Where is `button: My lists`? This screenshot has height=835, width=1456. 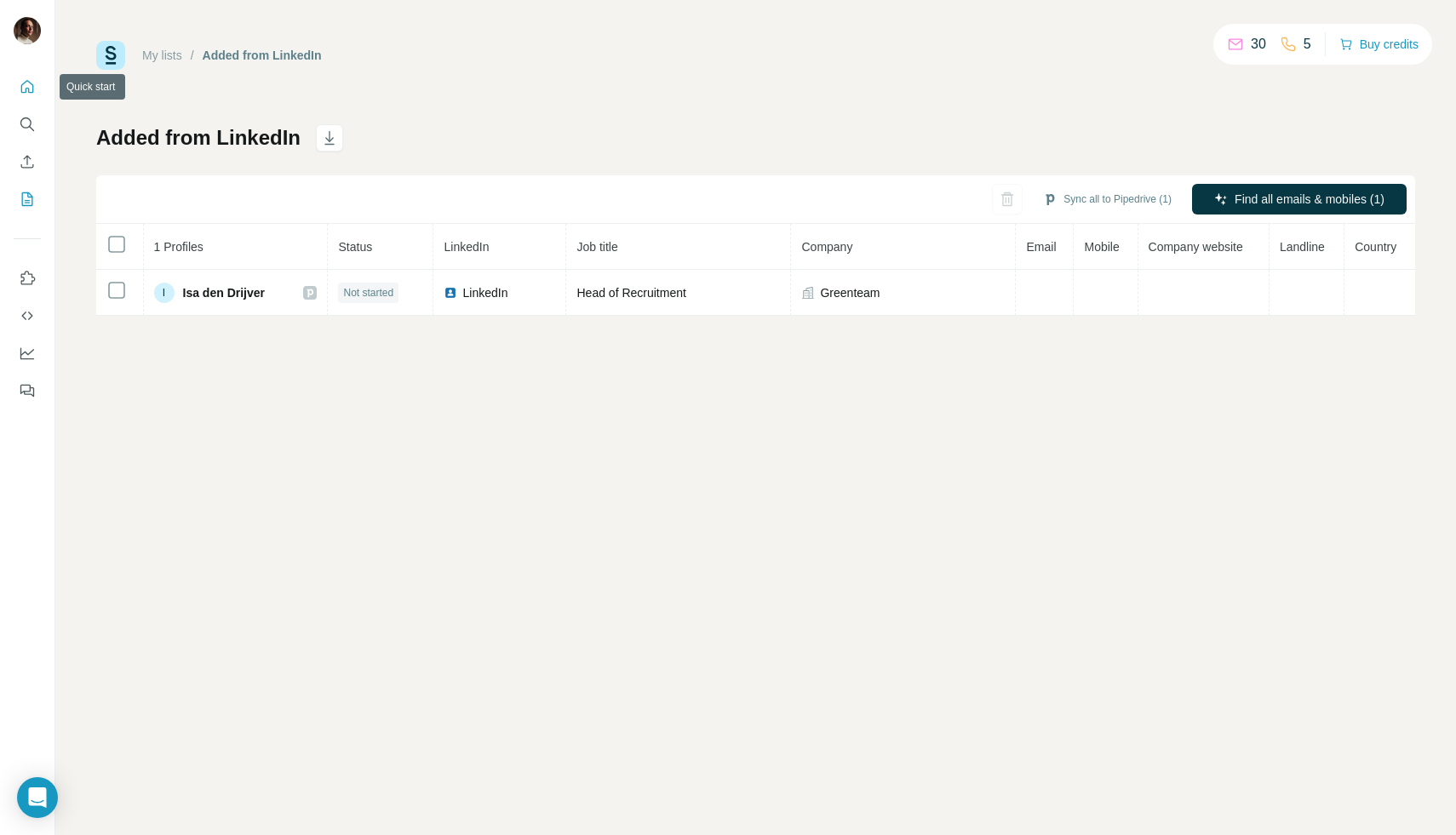
button: My lists is located at coordinates (27, 199).